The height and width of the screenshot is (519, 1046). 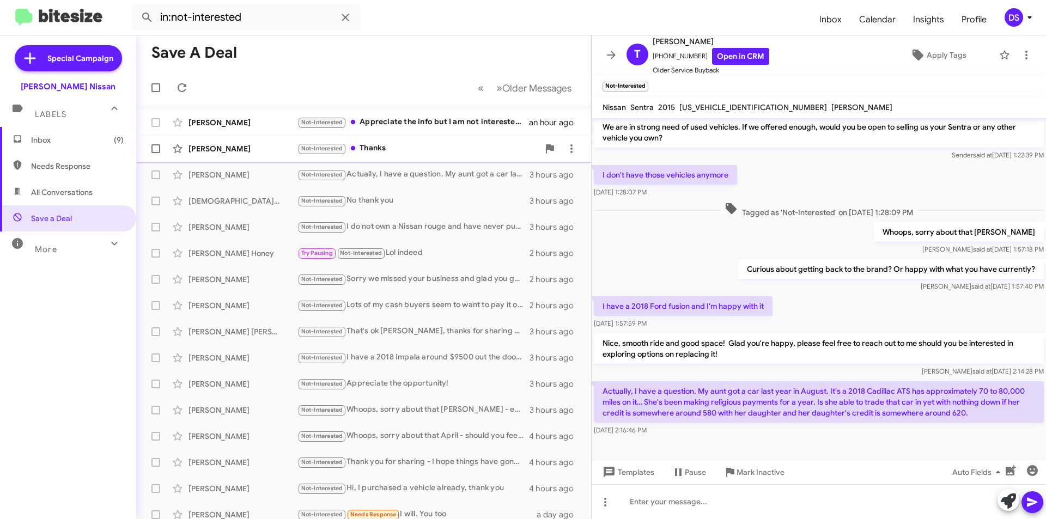 What do you see at coordinates (413, 488) in the screenshot?
I see `div: Hi, I purchased a vehicle already, thank you` at bounding box center [413, 488].